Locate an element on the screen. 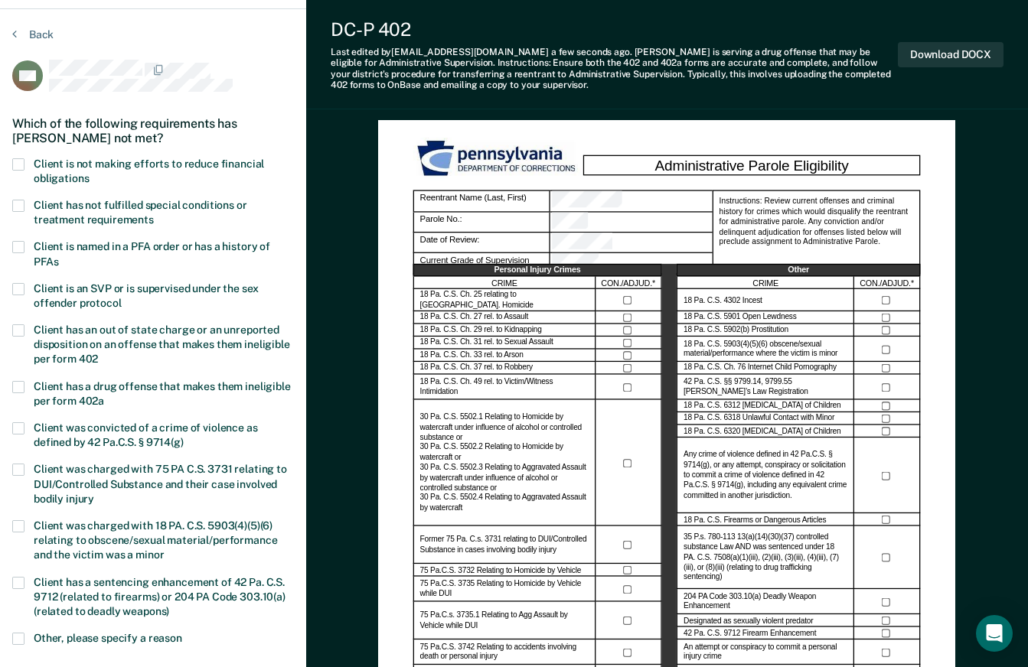  label: 18 Pa. C.S. Ch. 29 rel. to Kidnapping is located at coordinates (480, 331).